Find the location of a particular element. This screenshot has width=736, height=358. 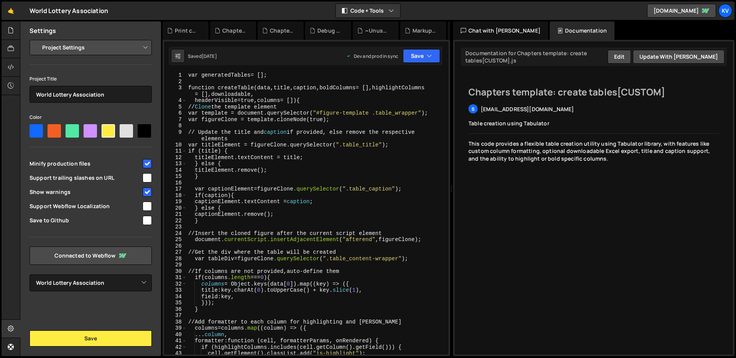

div: Print chapter and book.css is located at coordinates (187, 31).